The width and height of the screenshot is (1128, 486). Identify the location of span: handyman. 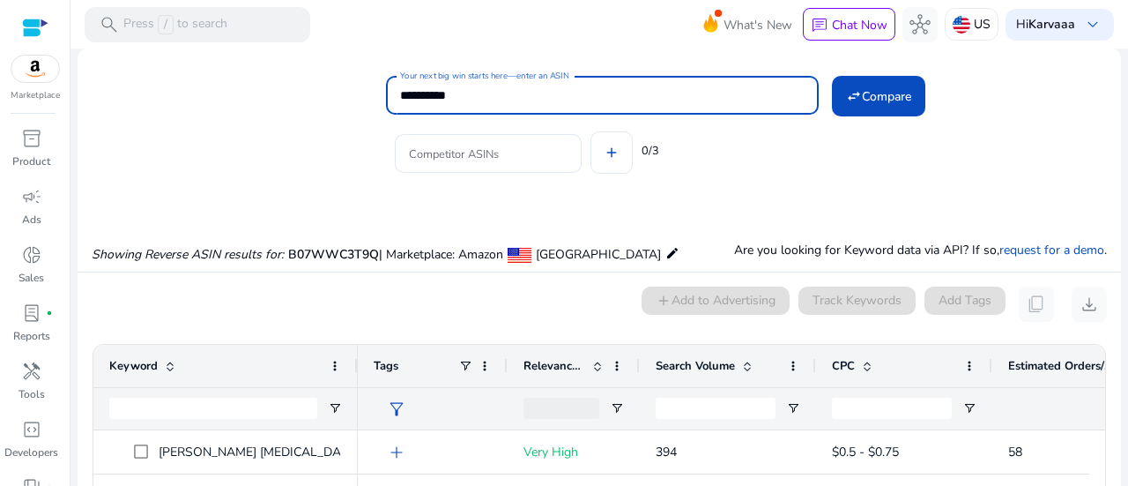
(32, 371).